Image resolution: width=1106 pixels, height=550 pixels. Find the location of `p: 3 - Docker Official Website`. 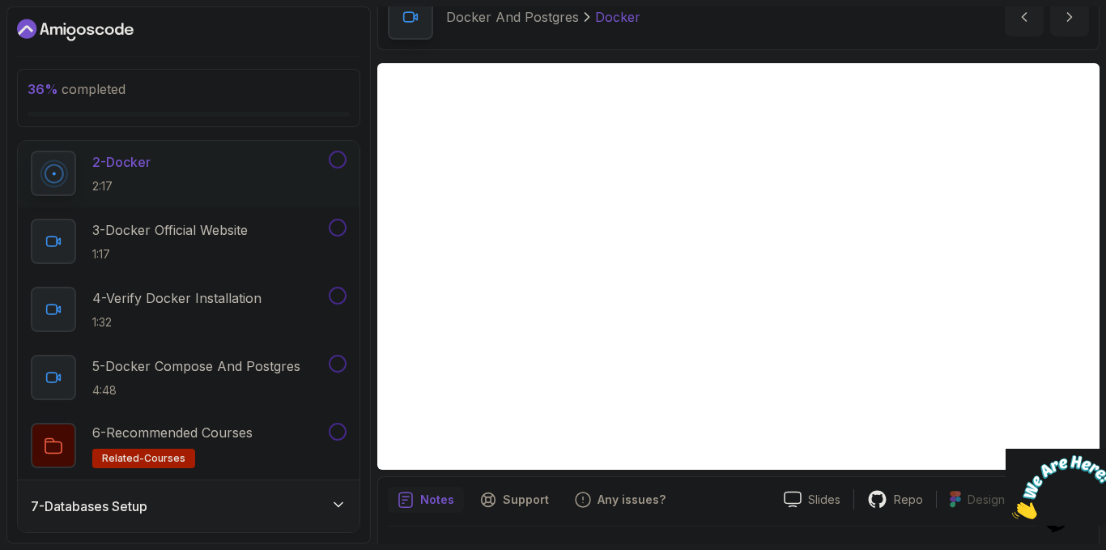

p: 3 - Docker Official Website is located at coordinates (170, 230).